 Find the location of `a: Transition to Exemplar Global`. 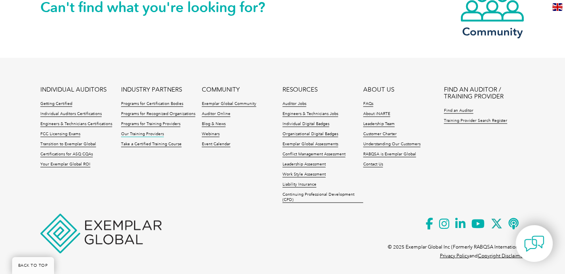

a: Transition to Exemplar Global is located at coordinates (68, 145).